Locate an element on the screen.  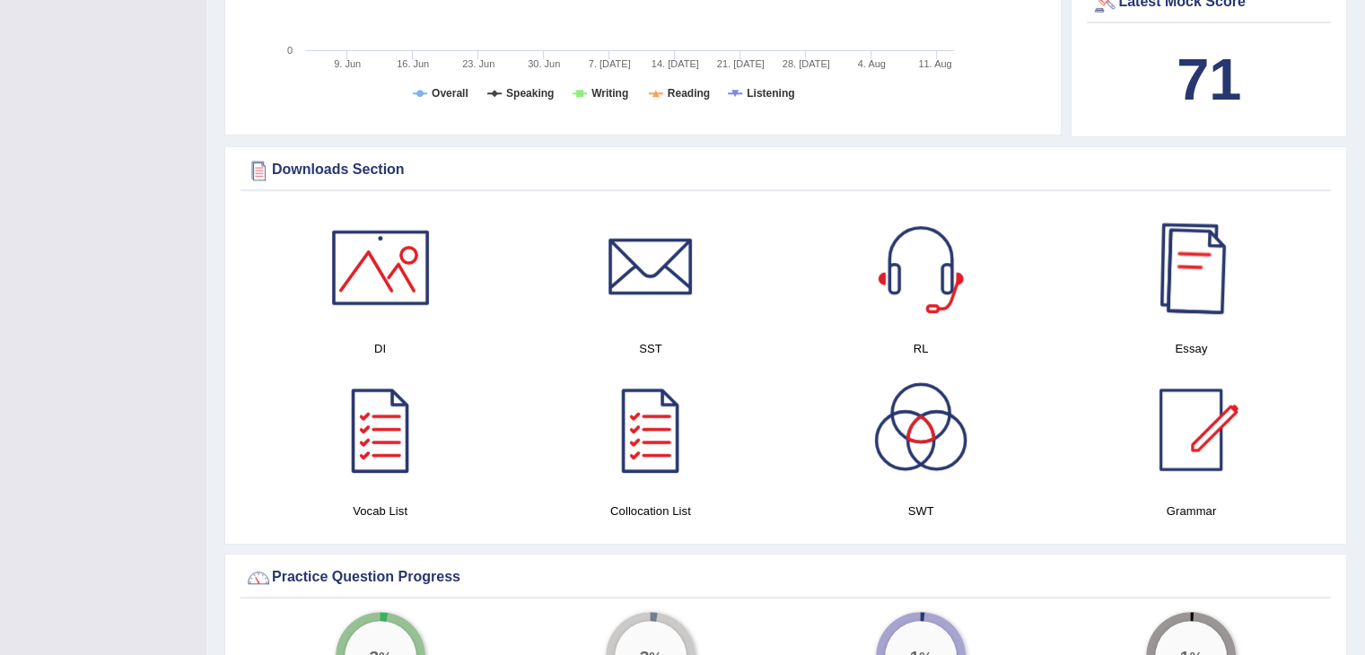
tspan: 23. Jun is located at coordinates (478, 64).